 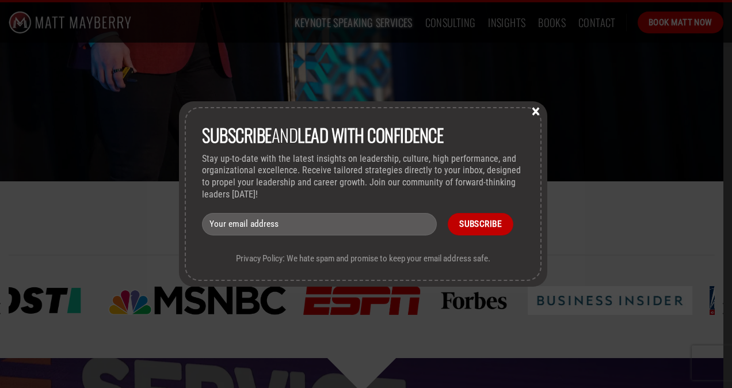 What do you see at coordinates (363, 177) in the screenshot?
I see `p: Stay up-to-date with the latest insights on leadership, culture, high performance, and organizati...` at bounding box center [363, 177].